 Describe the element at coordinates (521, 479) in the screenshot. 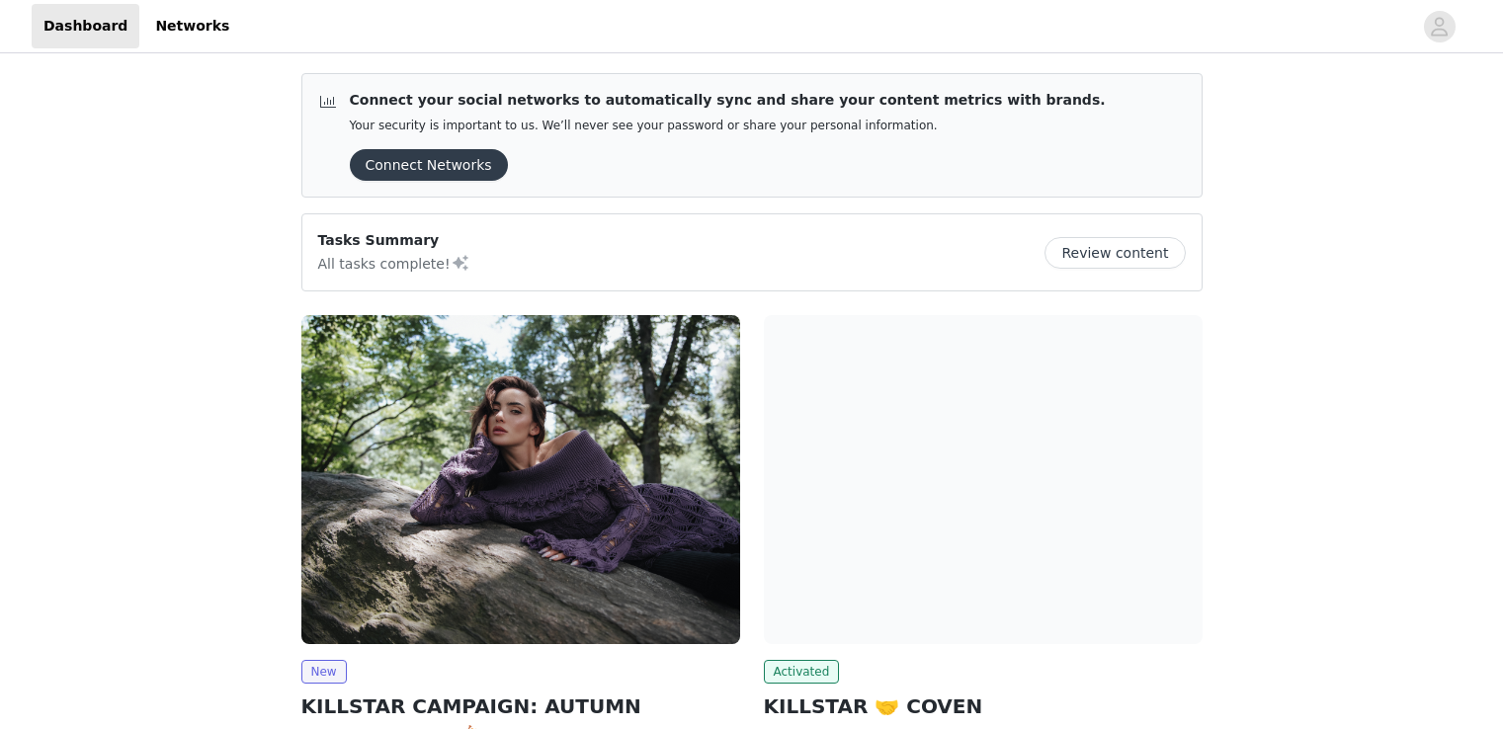

I see `img: KILLSTAR - US` at that location.